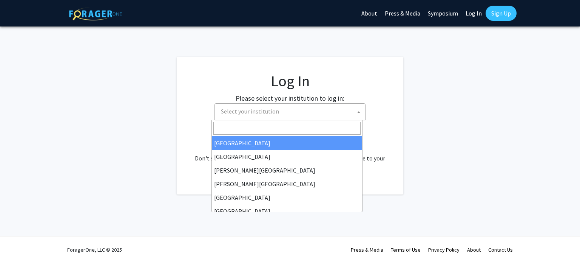 This screenshot has width=580, height=263. Describe the element at coordinates (474, 249) in the screenshot. I see `a: About` at that location.